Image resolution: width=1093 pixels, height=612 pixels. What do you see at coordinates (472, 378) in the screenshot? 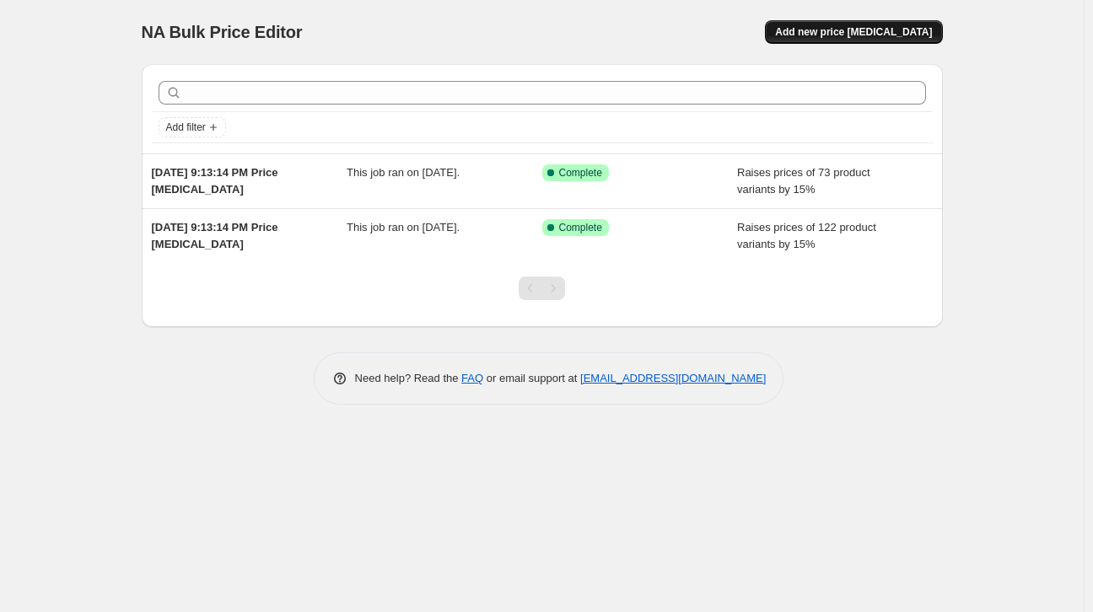
I see `a: FAQ` at bounding box center [472, 378].